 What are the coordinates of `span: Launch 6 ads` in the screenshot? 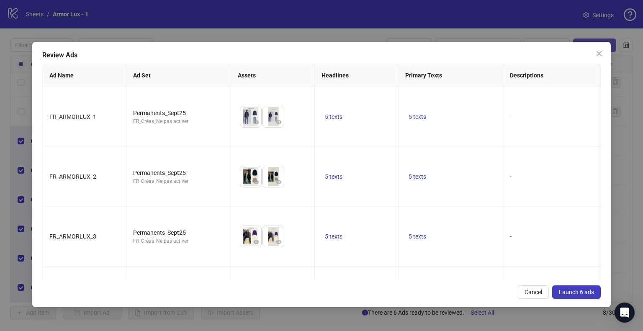 It's located at (576, 292).